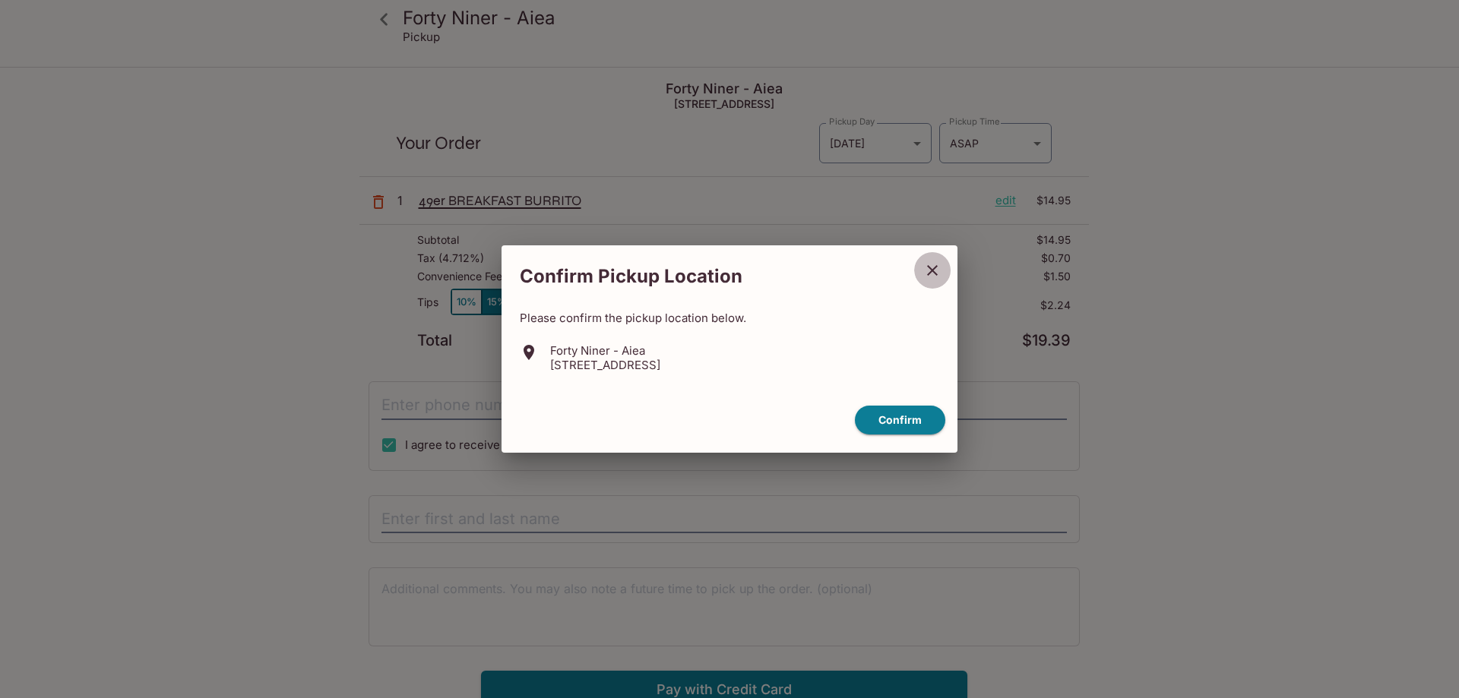 The image size is (1459, 698). Describe the element at coordinates (605, 350) in the screenshot. I see `p: Forty Niner - Aiea` at that location.